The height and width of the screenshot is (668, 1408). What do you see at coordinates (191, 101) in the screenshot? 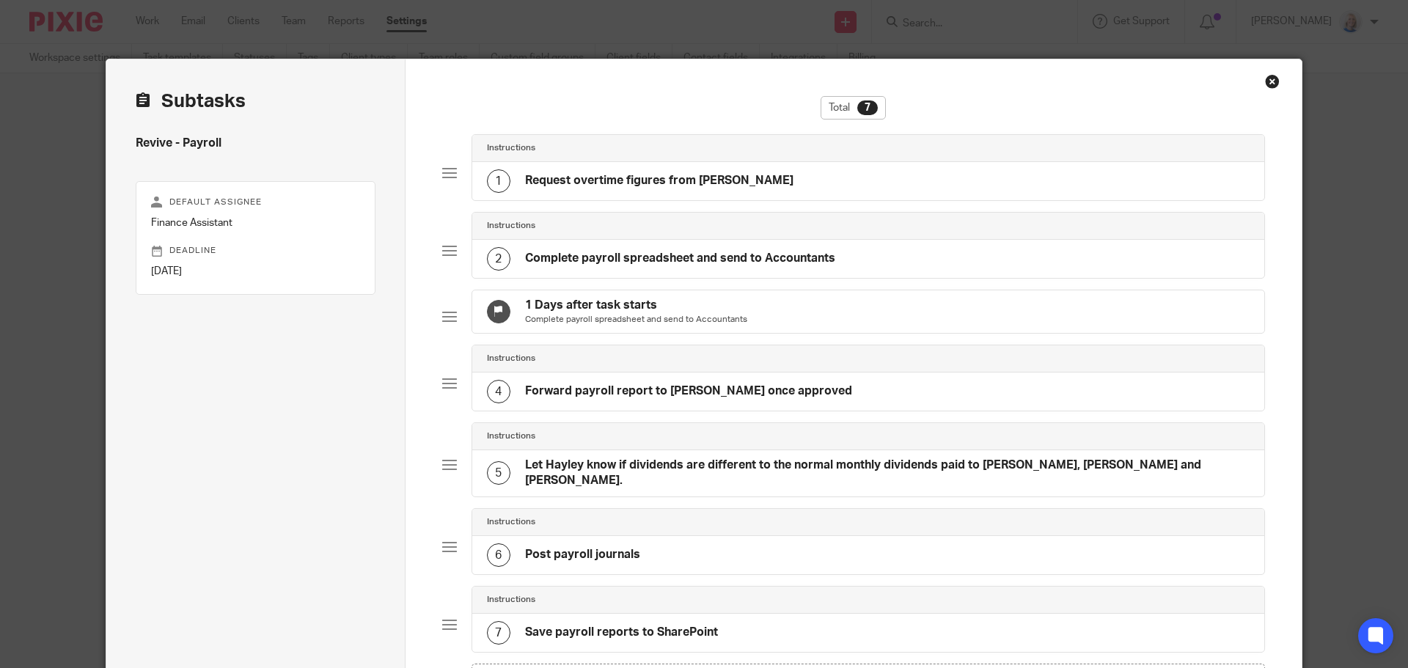
I see `h2: Subtasks` at bounding box center [191, 101].